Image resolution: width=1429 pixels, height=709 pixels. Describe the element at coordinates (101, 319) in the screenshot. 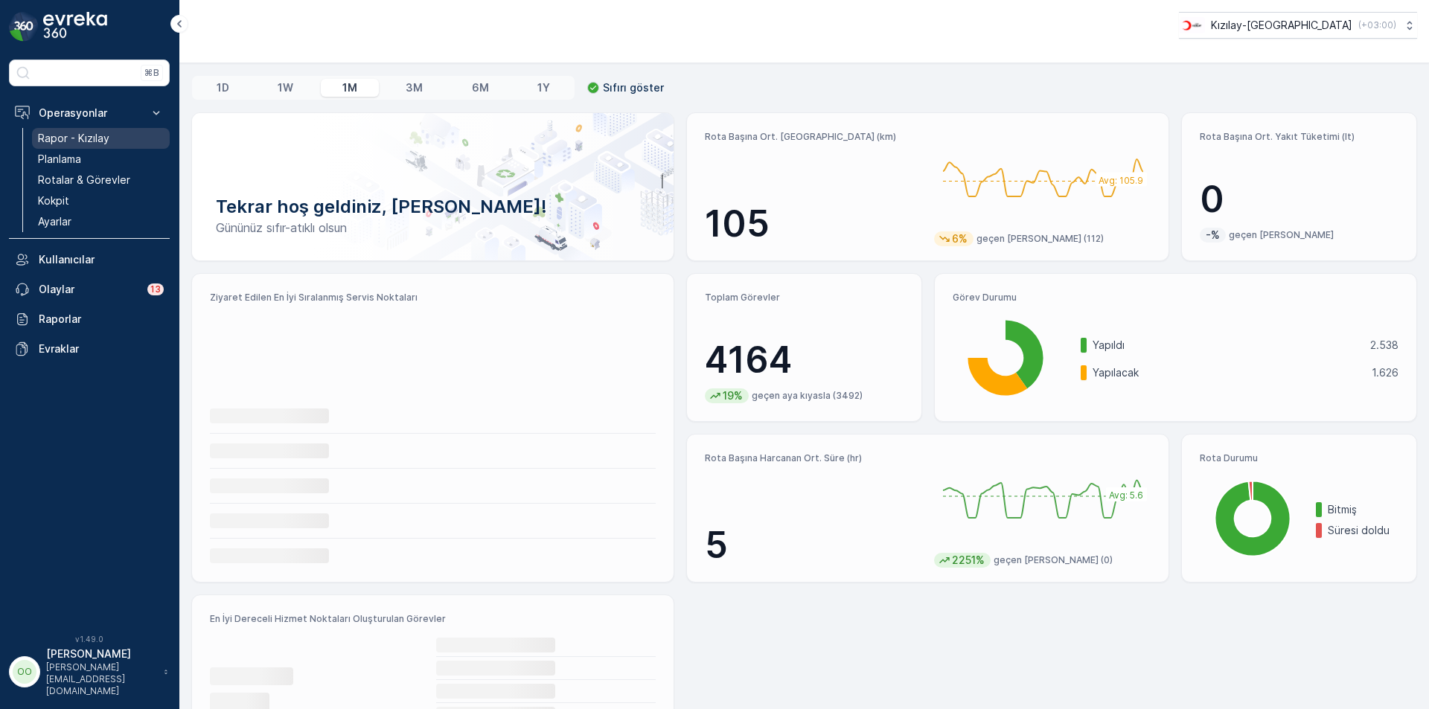

I see `p: Raporlar` at that location.